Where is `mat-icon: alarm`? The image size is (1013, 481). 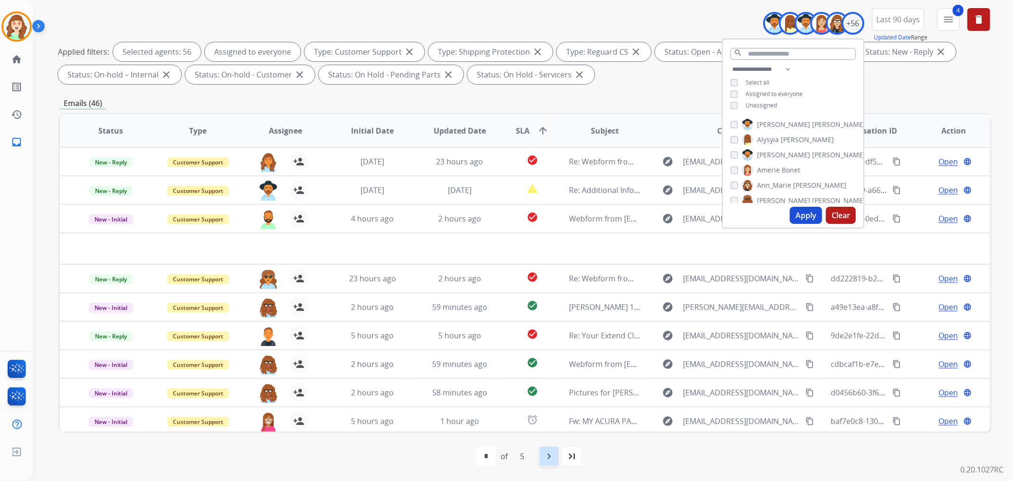 mat-icon: alarm is located at coordinates (533, 420).